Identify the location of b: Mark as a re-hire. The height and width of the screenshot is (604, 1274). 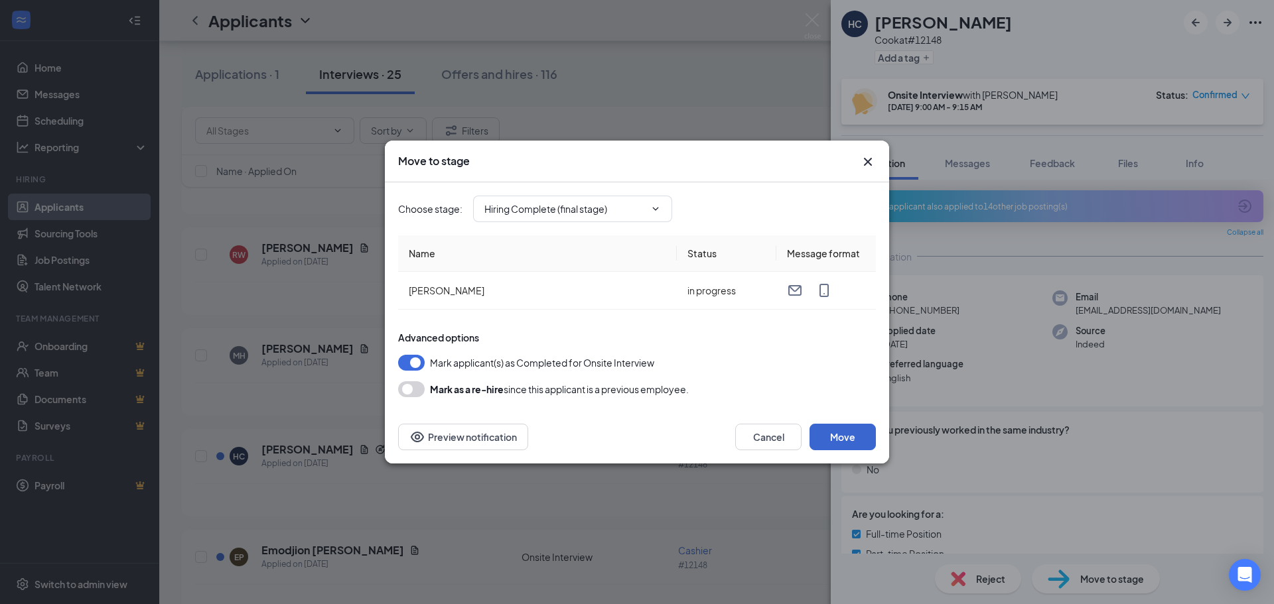
(466, 389).